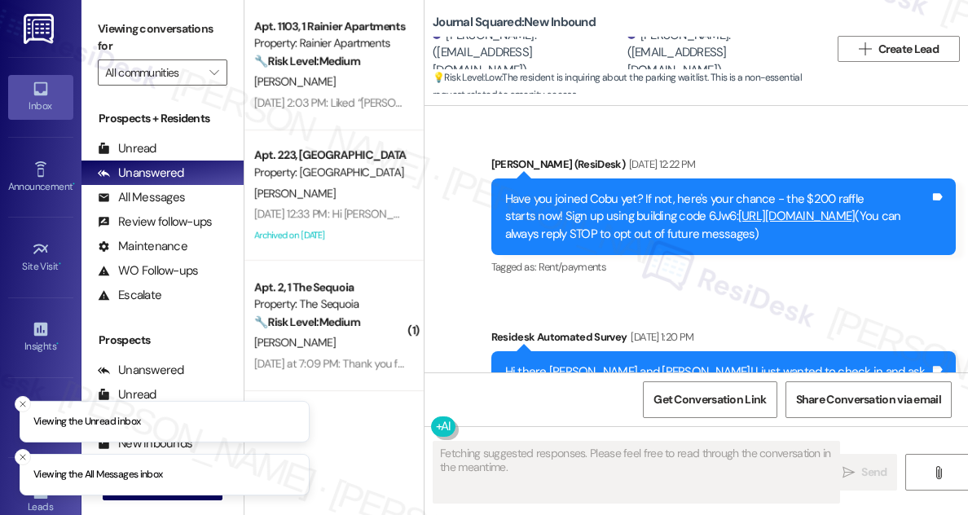 The width and height of the screenshot is (968, 515). What do you see at coordinates (329, 43) in the screenshot?
I see `div: Property: Rainier Apartments` at bounding box center [329, 43].